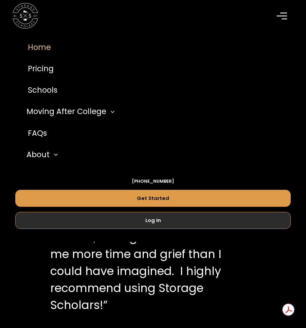  Describe the element at coordinates (153, 133) in the screenshot. I see `a: FAQs` at that location.